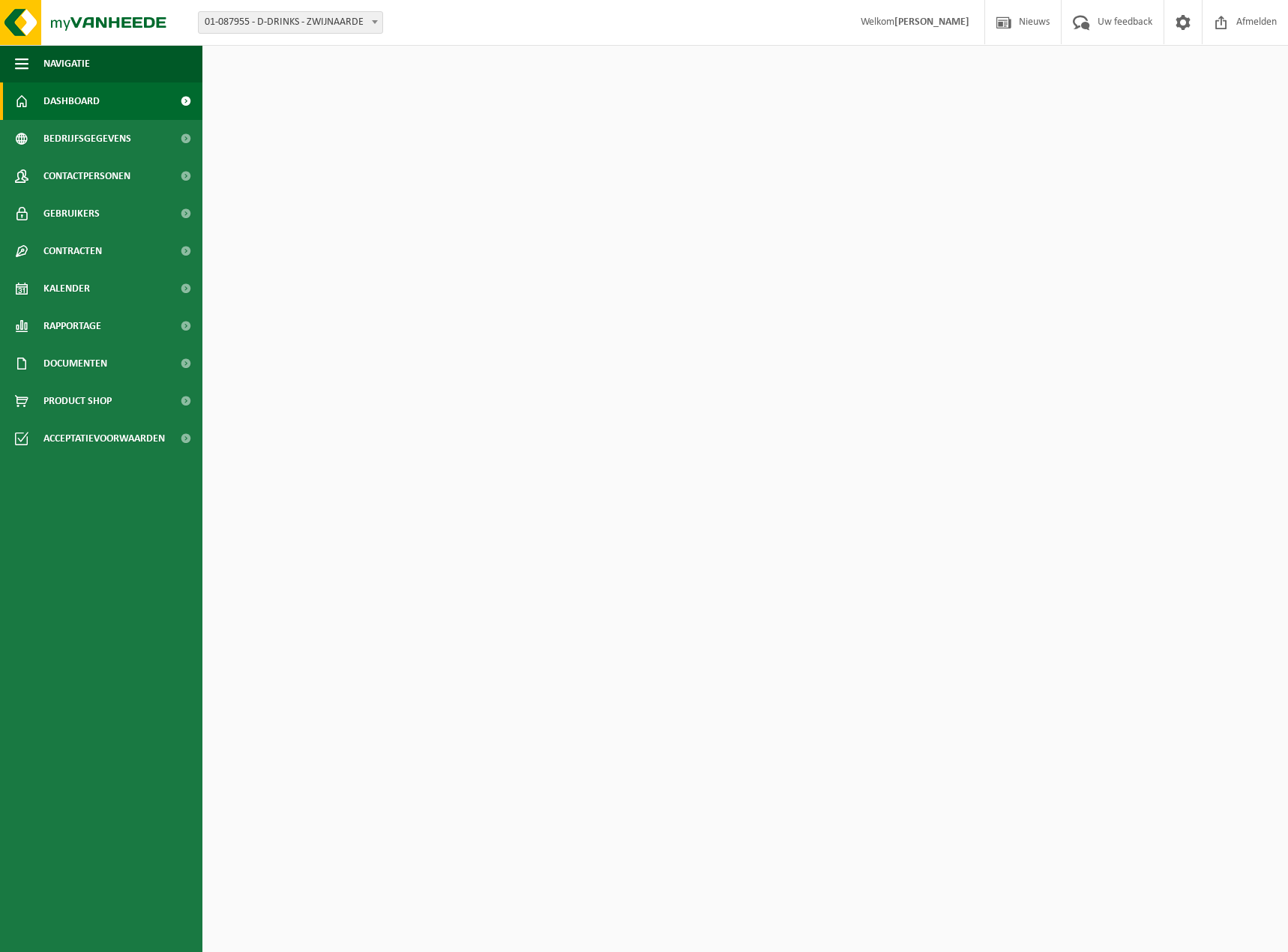 This screenshot has width=1288, height=952. Describe the element at coordinates (77, 401) in the screenshot. I see `span: Product Shop` at that location.